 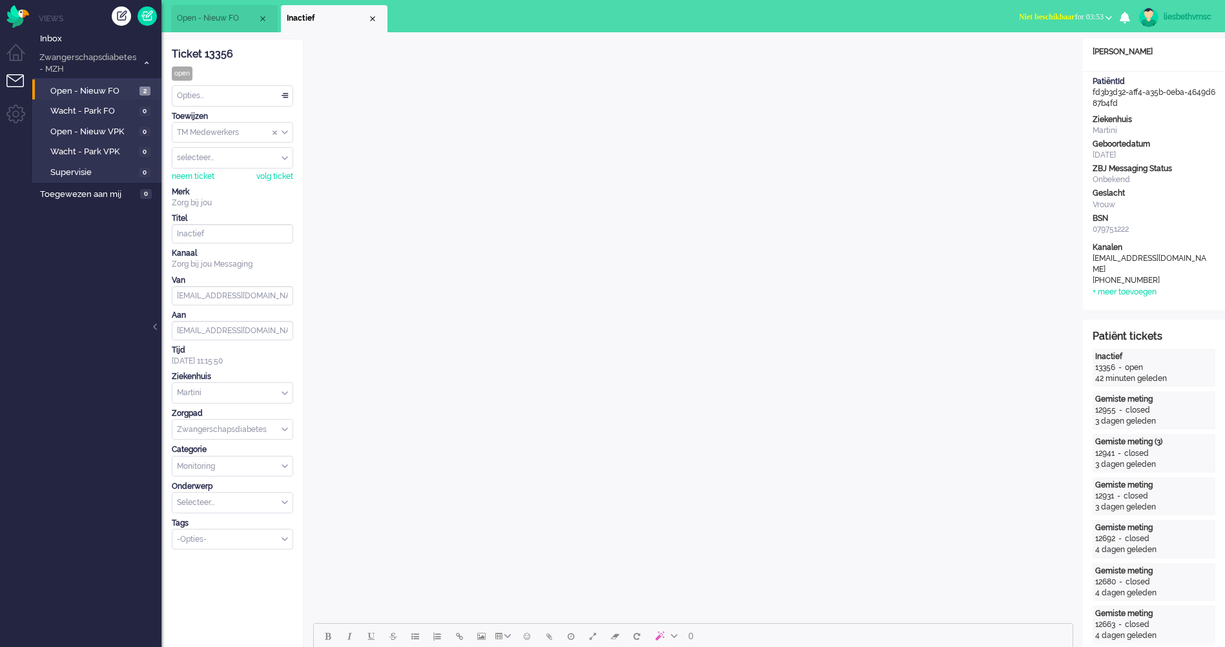 What do you see at coordinates (1154, 378) in the screenshot?
I see `div: 42 minuten geleden` at bounding box center [1154, 378].